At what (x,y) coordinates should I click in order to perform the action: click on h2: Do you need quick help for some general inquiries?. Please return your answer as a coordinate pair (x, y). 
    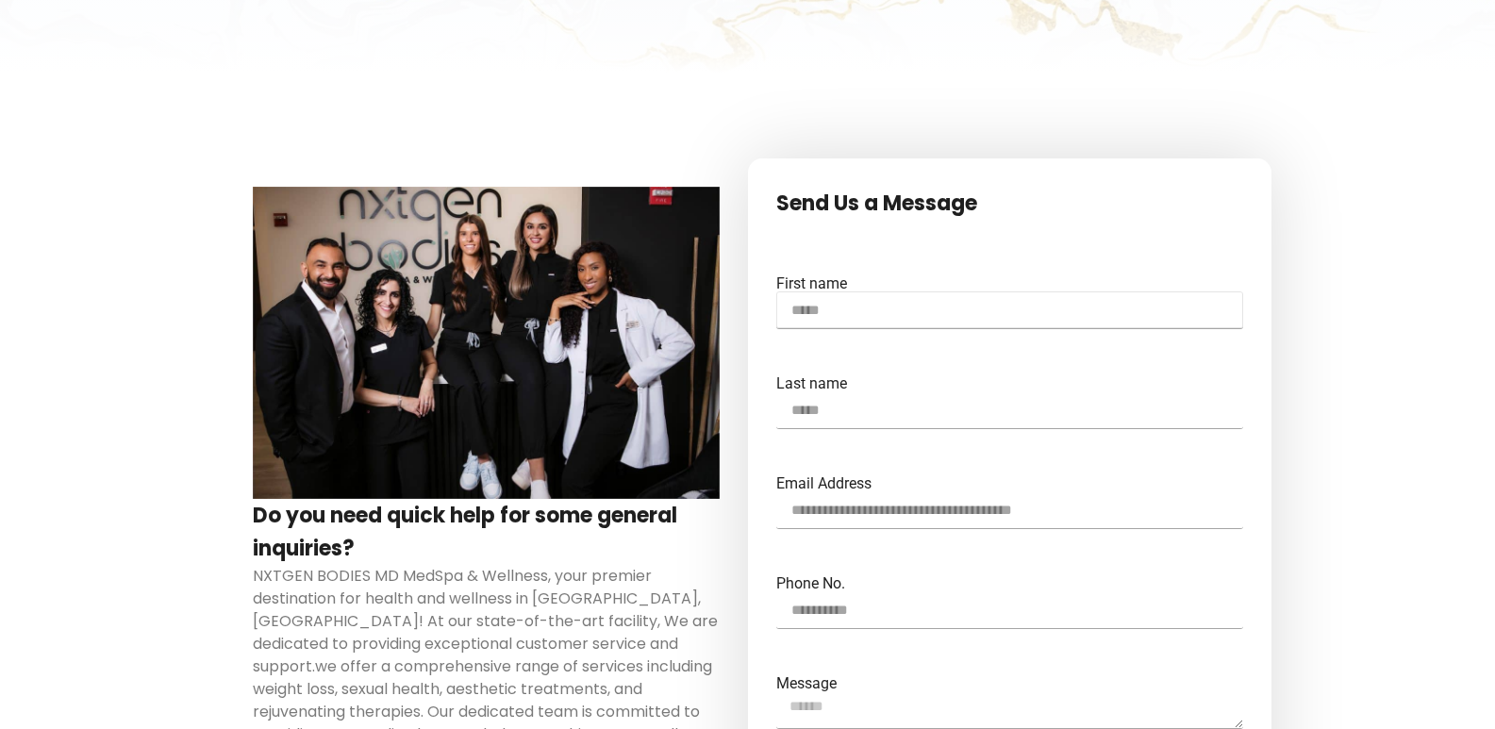
    Looking at the image, I should click on (486, 532).